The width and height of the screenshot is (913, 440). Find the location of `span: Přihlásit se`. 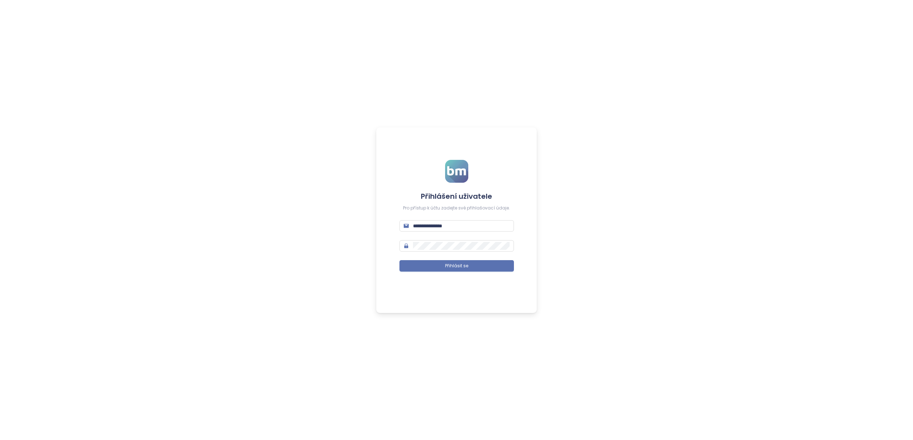

span: Přihlásit se is located at coordinates (457, 266).